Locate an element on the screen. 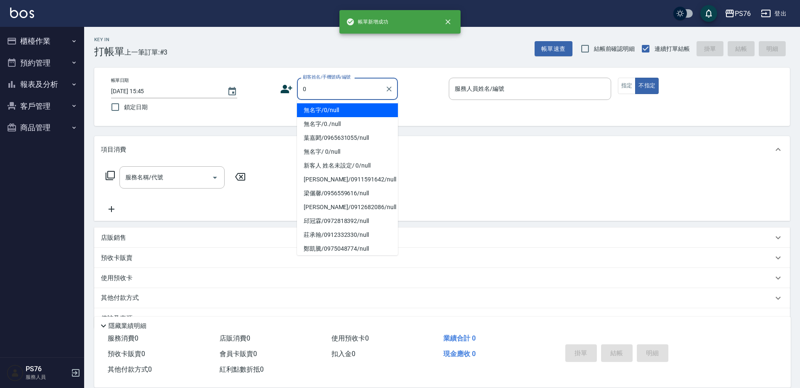 This screenshot has width=800, height=388. span: 鎖定日期 is located at coordinates (136, 107).